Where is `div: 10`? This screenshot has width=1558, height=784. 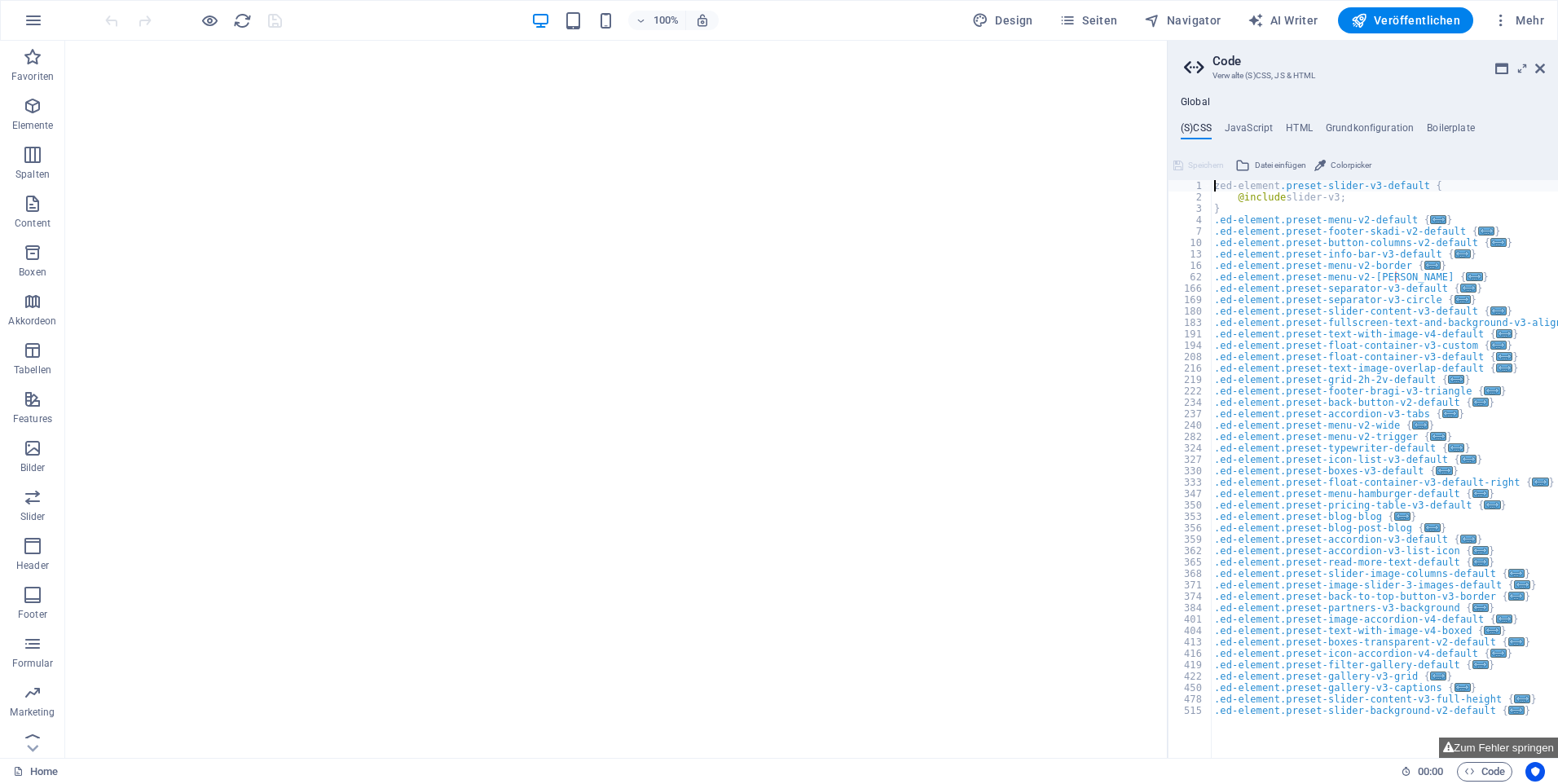
div: 10 is located at coordinates (1191, 243).